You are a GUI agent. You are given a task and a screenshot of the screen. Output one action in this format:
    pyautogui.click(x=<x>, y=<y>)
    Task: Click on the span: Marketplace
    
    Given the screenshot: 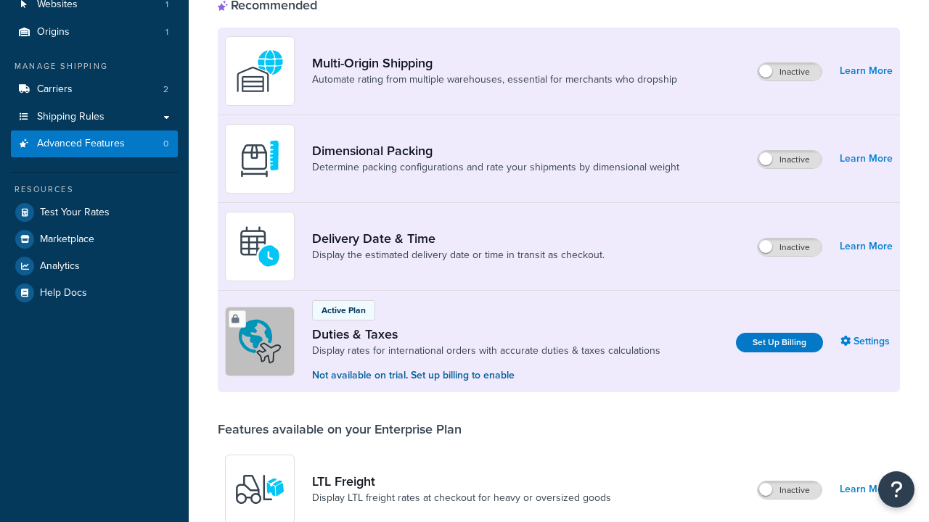 What is the action you would take?
    pyautogui.click(x=67, y=239)
    